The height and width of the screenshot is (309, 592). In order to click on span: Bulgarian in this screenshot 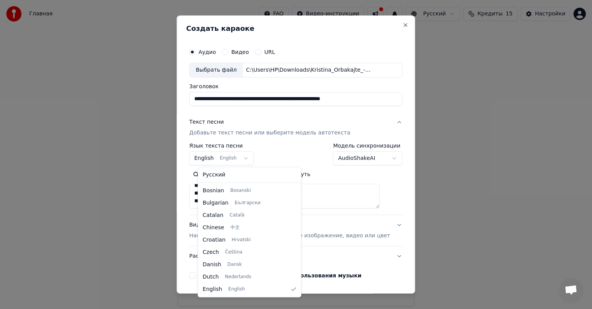, I will do `click(216, 203)`.